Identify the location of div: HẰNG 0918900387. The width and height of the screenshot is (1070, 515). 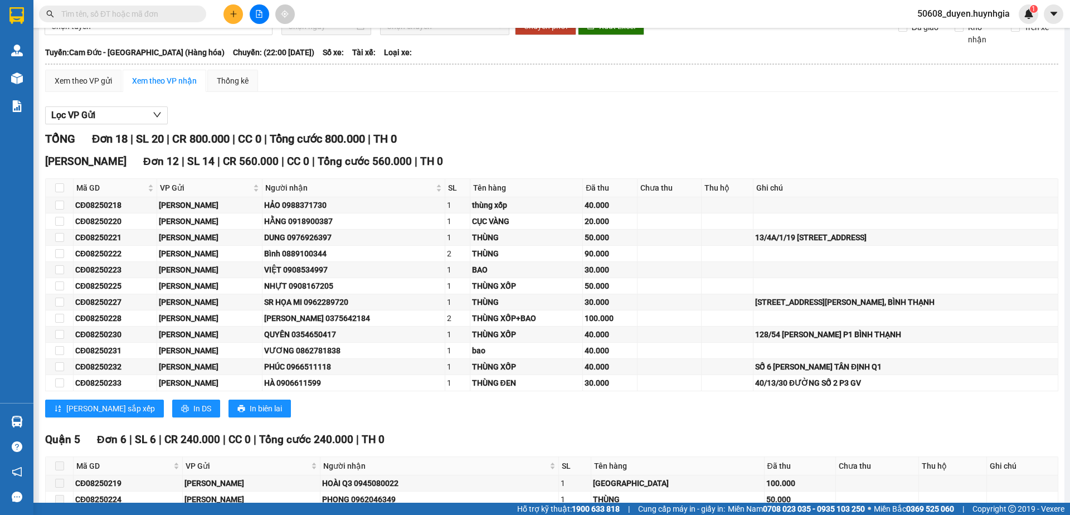
(353, 221).